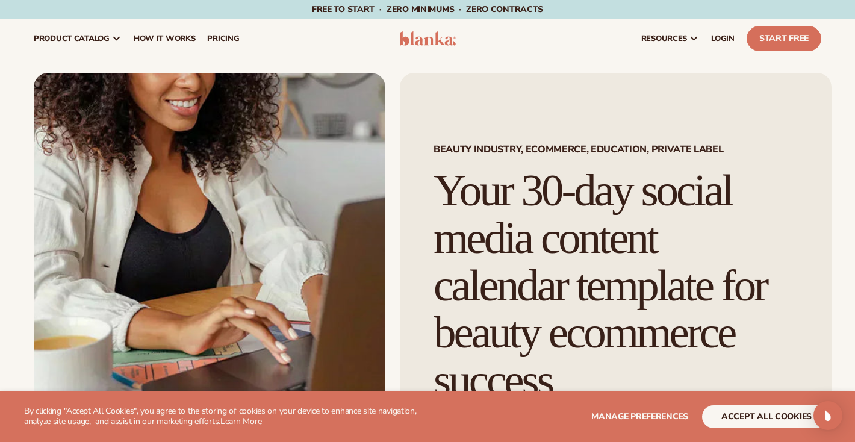 This screenshot has width=855, height=442. What do you see at coordinates (767, 417) in the screenshot?
I see `button: accept all cookies` at bounding box center [767, 417].